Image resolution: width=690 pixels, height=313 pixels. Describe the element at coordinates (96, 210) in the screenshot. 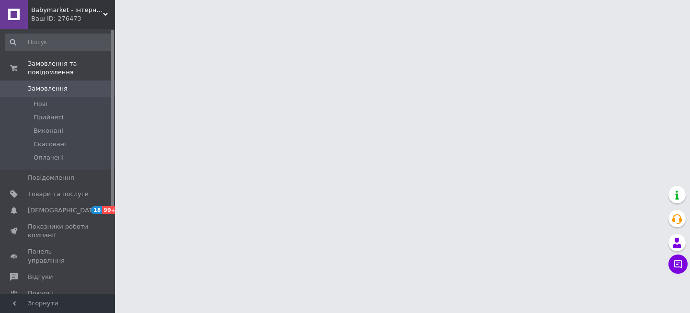

I see `span: 18` at that location.